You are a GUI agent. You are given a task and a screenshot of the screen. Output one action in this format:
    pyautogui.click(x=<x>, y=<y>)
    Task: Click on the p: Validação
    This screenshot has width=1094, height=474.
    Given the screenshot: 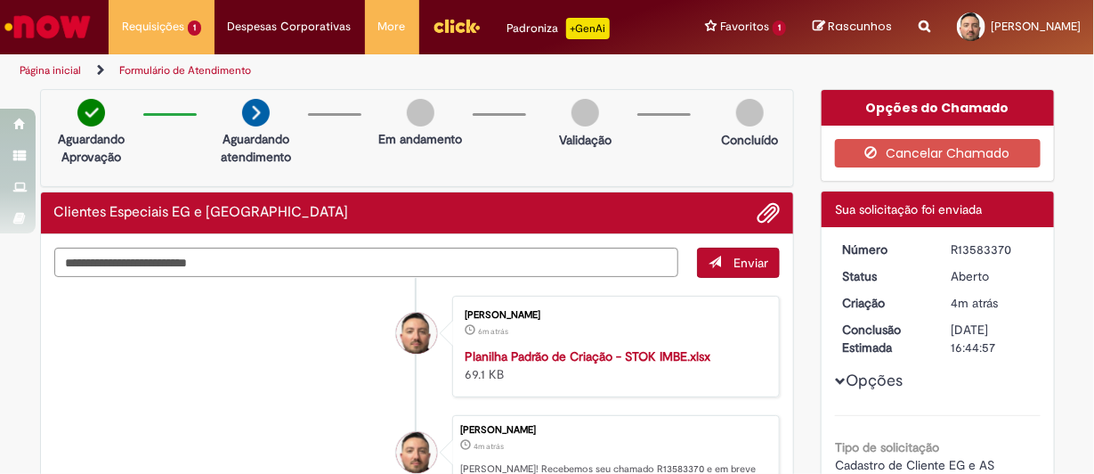 What is the action you would take?
    pyautogui.click(x=585, y=140)
    